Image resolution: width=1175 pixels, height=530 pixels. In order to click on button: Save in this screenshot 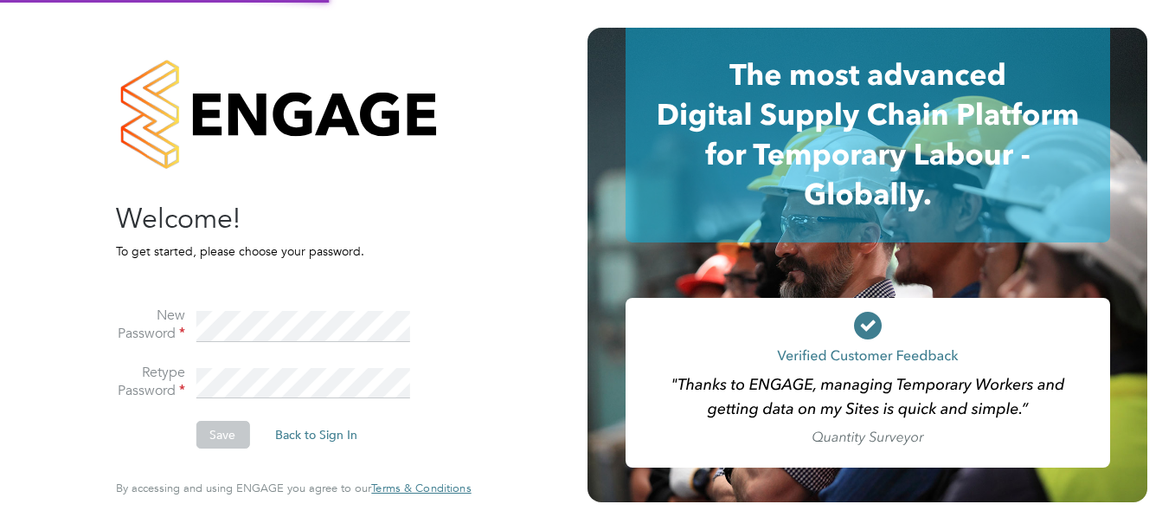, I will do `click(222, 434)`.